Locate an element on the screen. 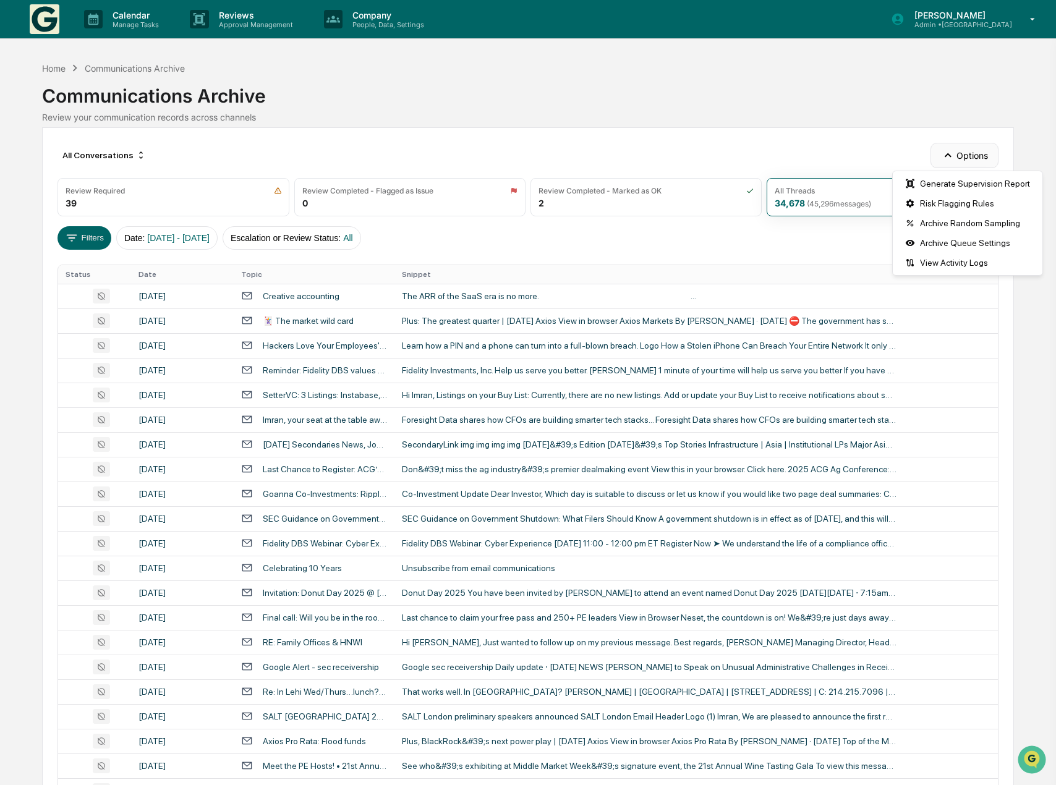 This screenshot has height=785, width=1056. div: 2 is located at coordinates (541, 203).